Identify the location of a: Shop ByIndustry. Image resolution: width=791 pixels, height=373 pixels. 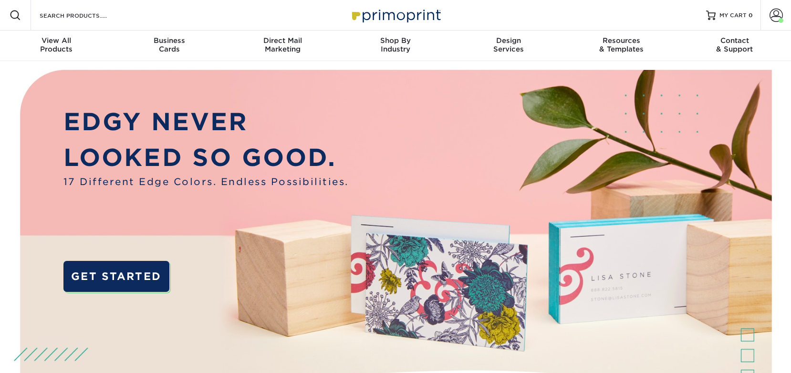
(396, 46).